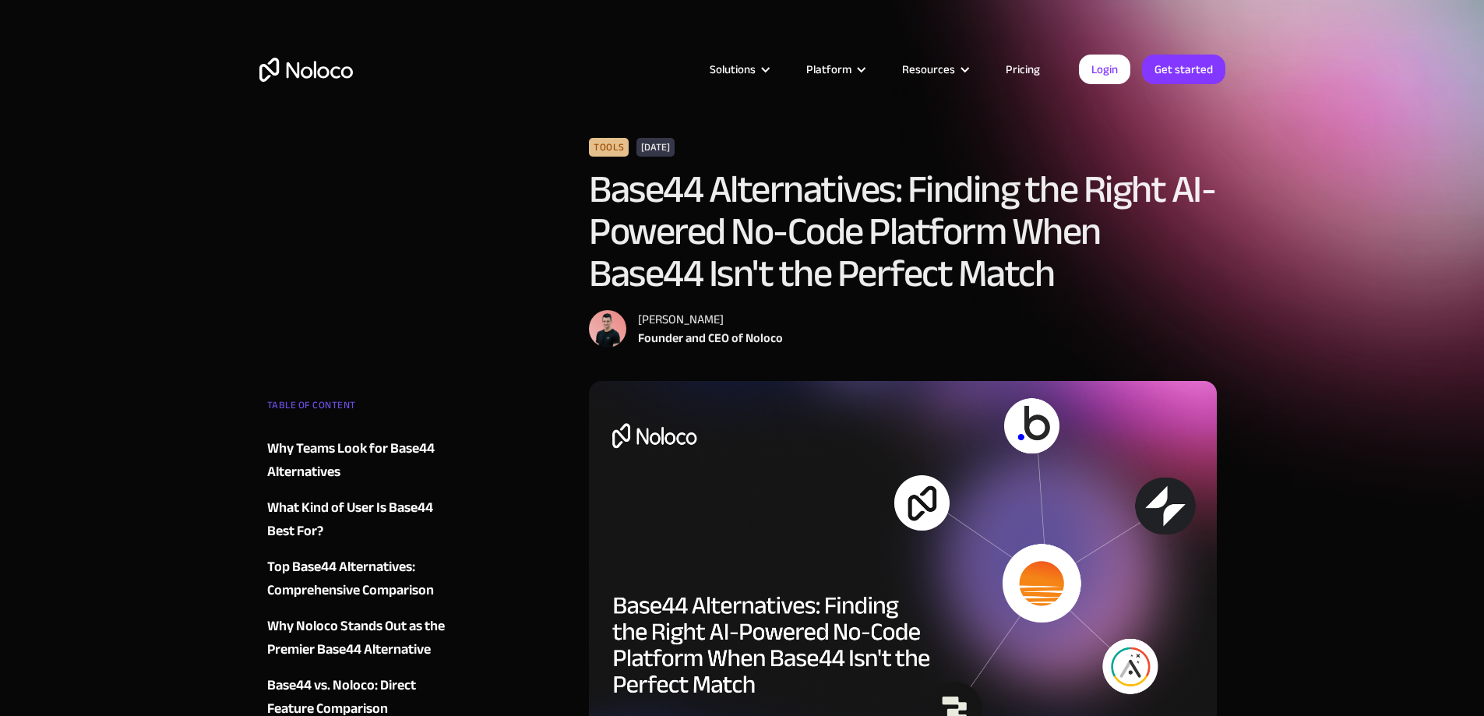 This screenshot has width=1484, height=716. Describe the element at coordinates (361, 638) in the screenshot. I see `div: Why Noloco Stands Out as the Premier Base44 Alternative` at that location.